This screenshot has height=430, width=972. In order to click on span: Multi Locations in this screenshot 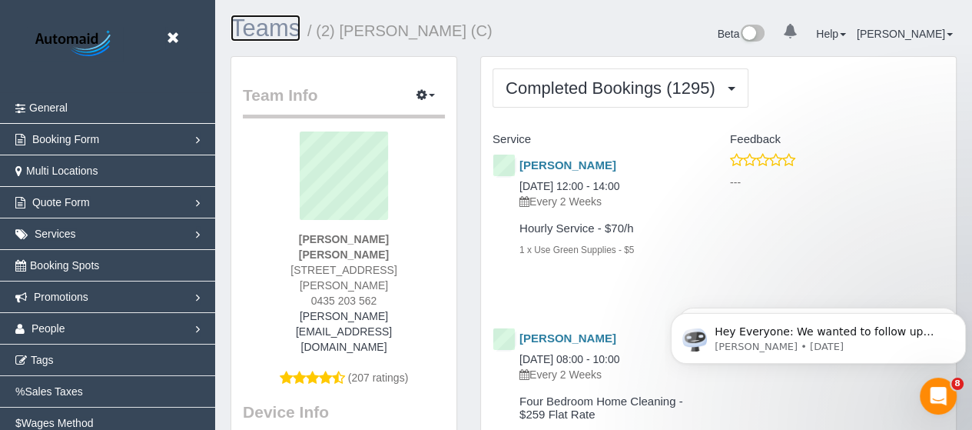, I will do `click(61, 171)`.